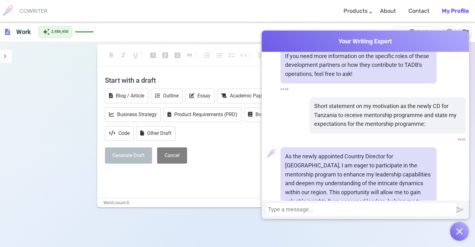 Image resolution: width=475 pixels, height=247 pixels. What do you see at coordinates (243, 55) in the screenshot?
I see `span: code` at bounding box center [243, 55].